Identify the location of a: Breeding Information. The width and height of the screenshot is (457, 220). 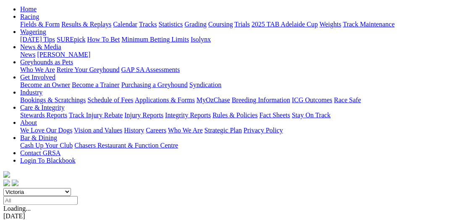
(261, 100).